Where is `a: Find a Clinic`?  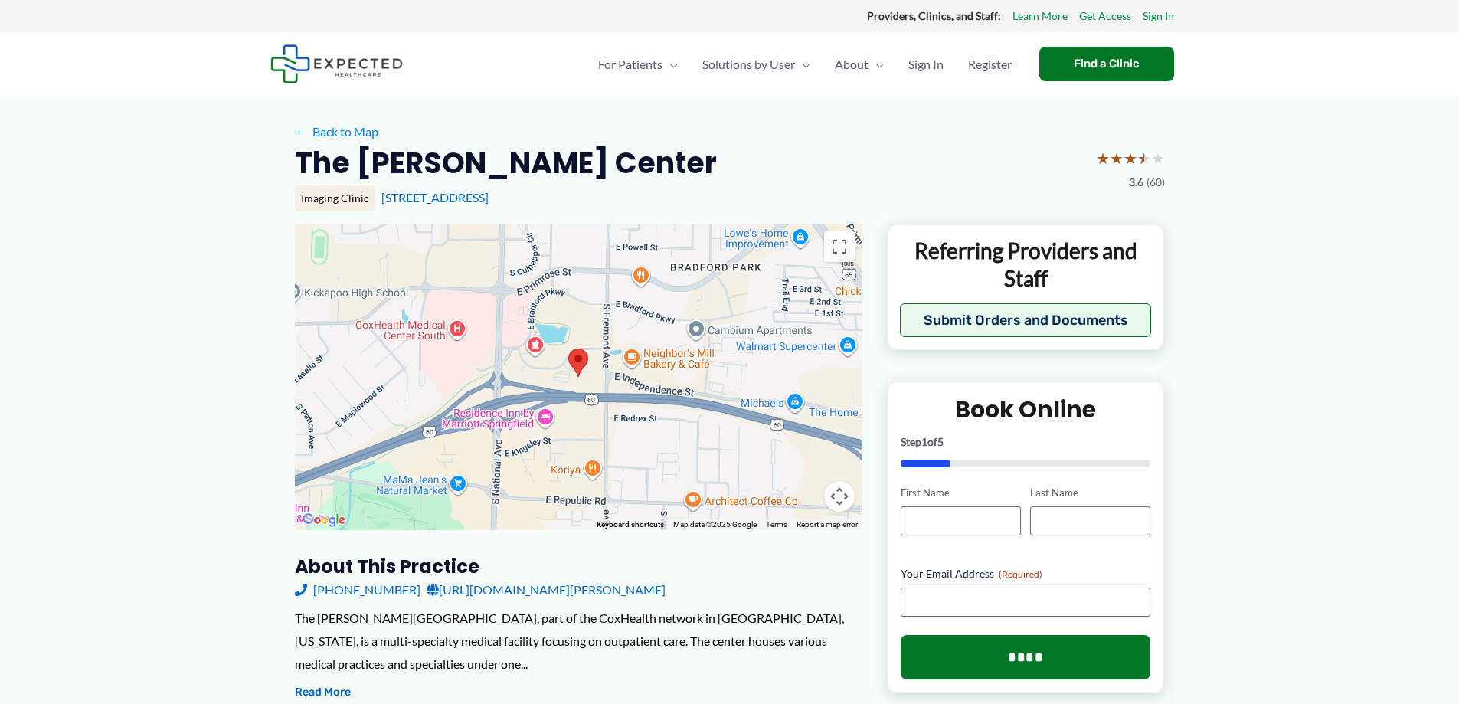
a: Find a Clinic is located at coordinates (1106, 64).